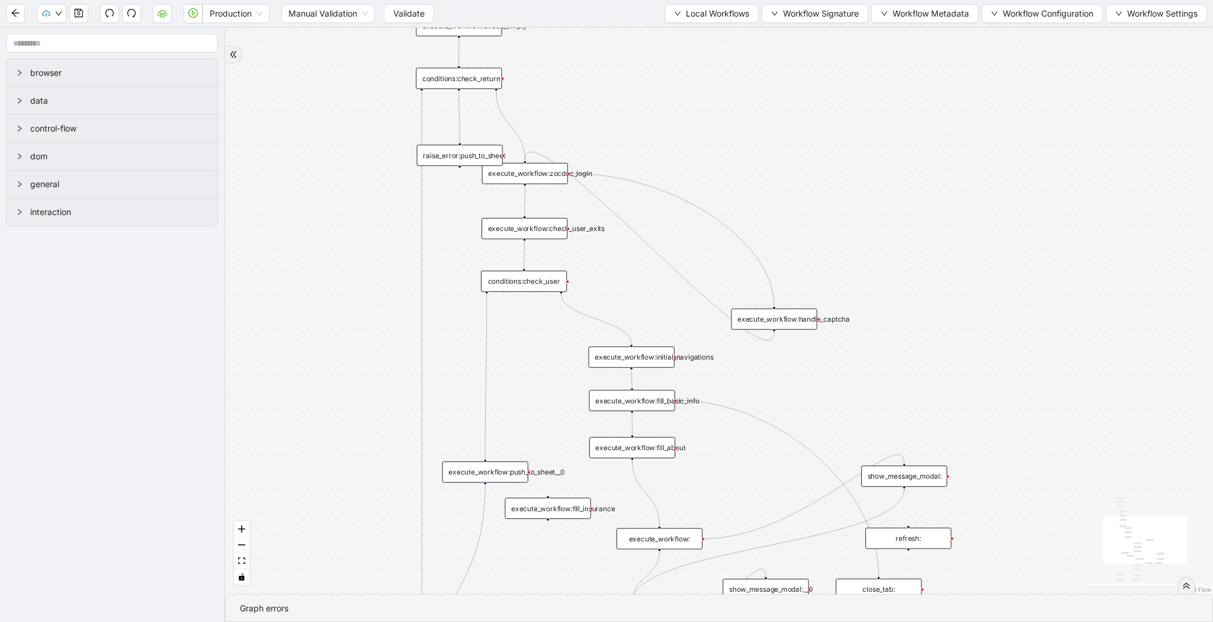 This screenshot has width=1213, height=622. Describe the element at coordinates (525, 174) in the screenshot. I see `div: execute_workflow:zocdoc_login` at that location.